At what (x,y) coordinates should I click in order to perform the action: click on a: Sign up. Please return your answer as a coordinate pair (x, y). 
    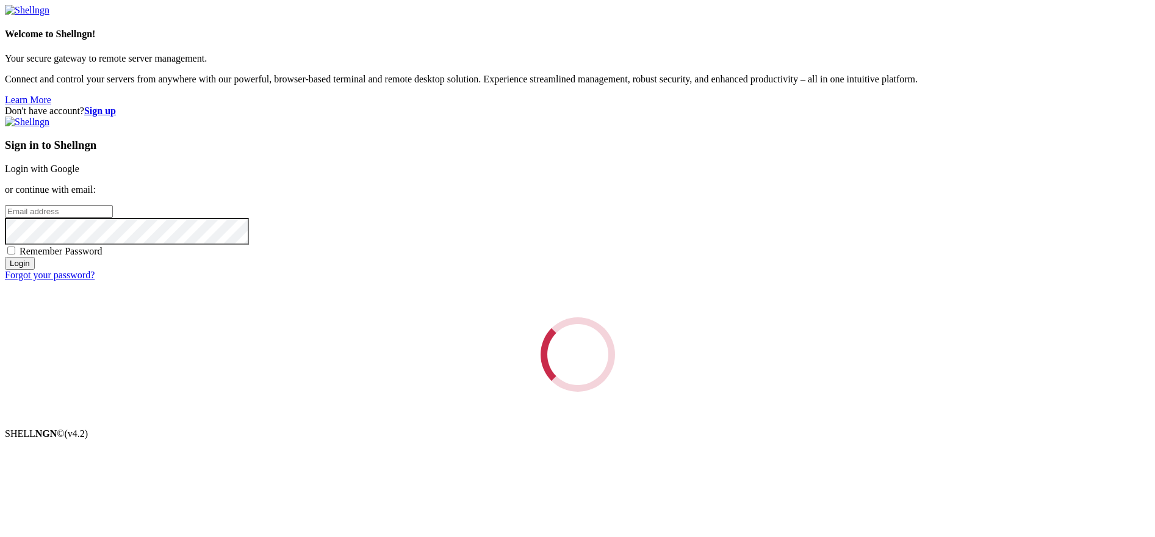
    Looking at the image, I should click on (100, 110).